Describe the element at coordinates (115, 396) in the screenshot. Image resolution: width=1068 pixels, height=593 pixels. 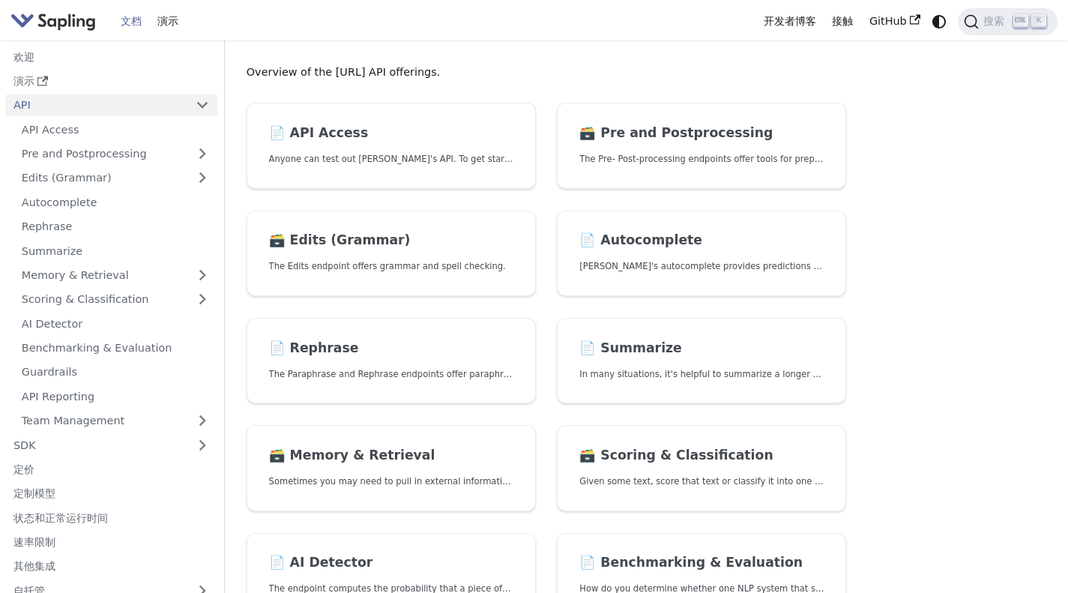
I see `a: API Reporting` at that location.